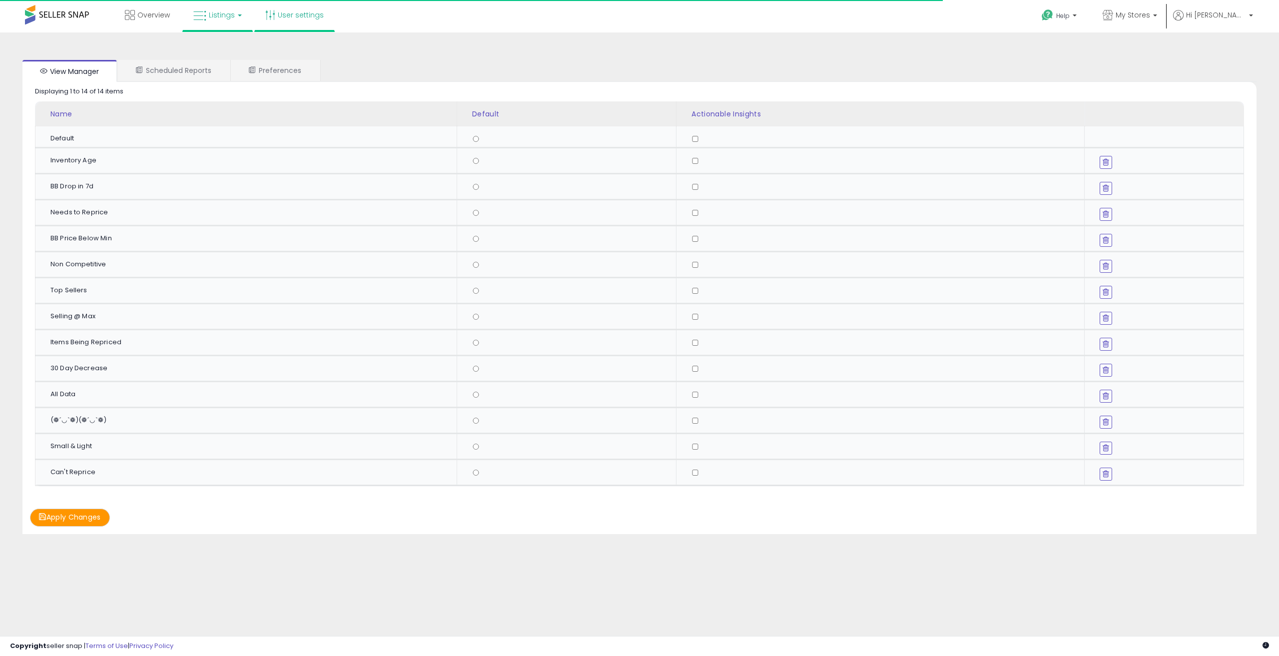 This screenshot has height=656, width=1279. I want to click on i: Scheduled Reports, so click(139, 70).